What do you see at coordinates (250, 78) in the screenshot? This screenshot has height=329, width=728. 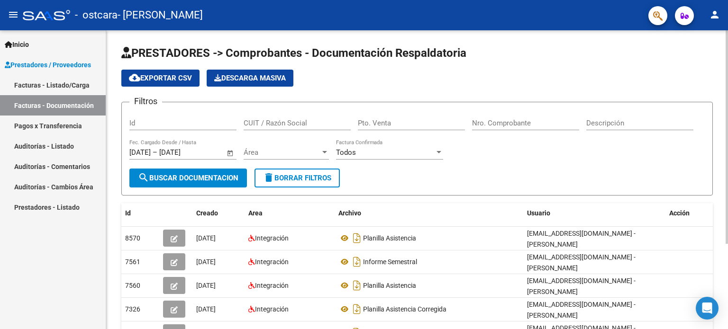 I see `button: Descarga Masiva` at bounding box center [250, 78].